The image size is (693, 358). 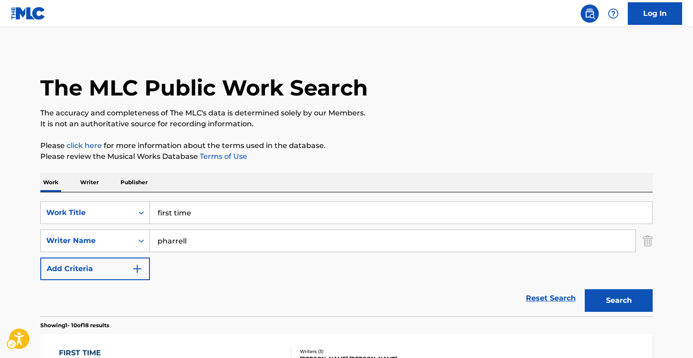 I want to click on button: Add Criteria, so click(x=95, y=269).